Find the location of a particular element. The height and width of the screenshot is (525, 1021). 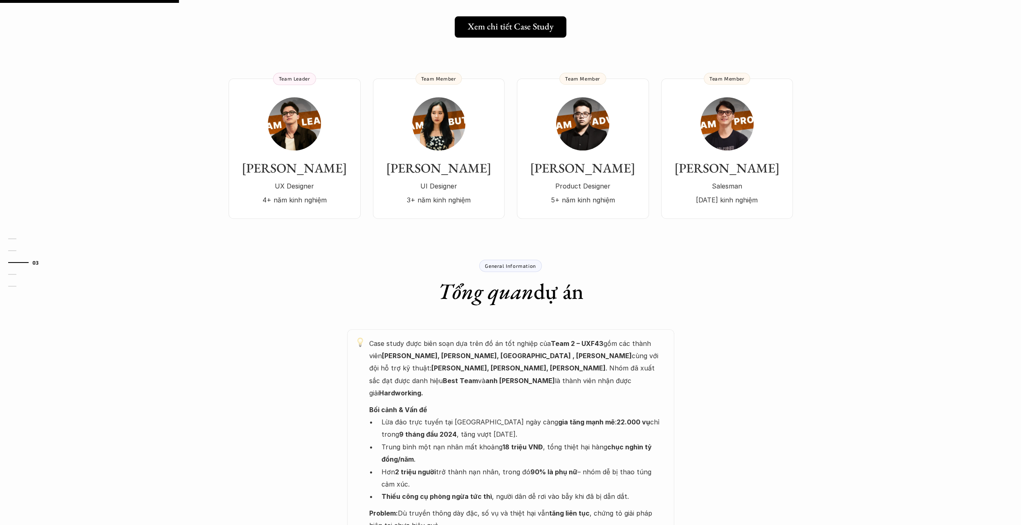

h1: dự án is located at coordinates (511, 291).